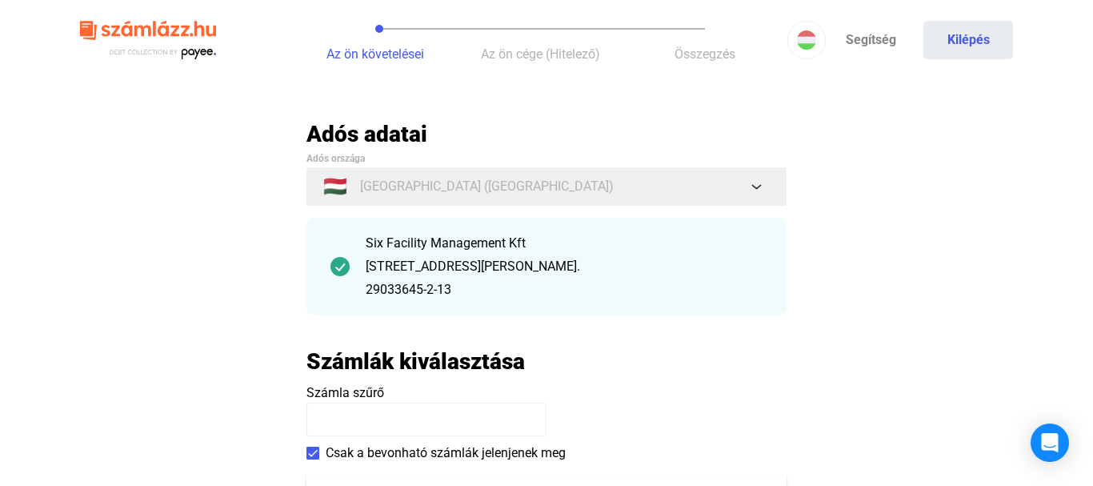 The width and height of the screenshot is (1093, 486). Describe the element at coordinates (340, 266) in the screenshot. I see `img: checkmark-darker-green-circle` at that location.